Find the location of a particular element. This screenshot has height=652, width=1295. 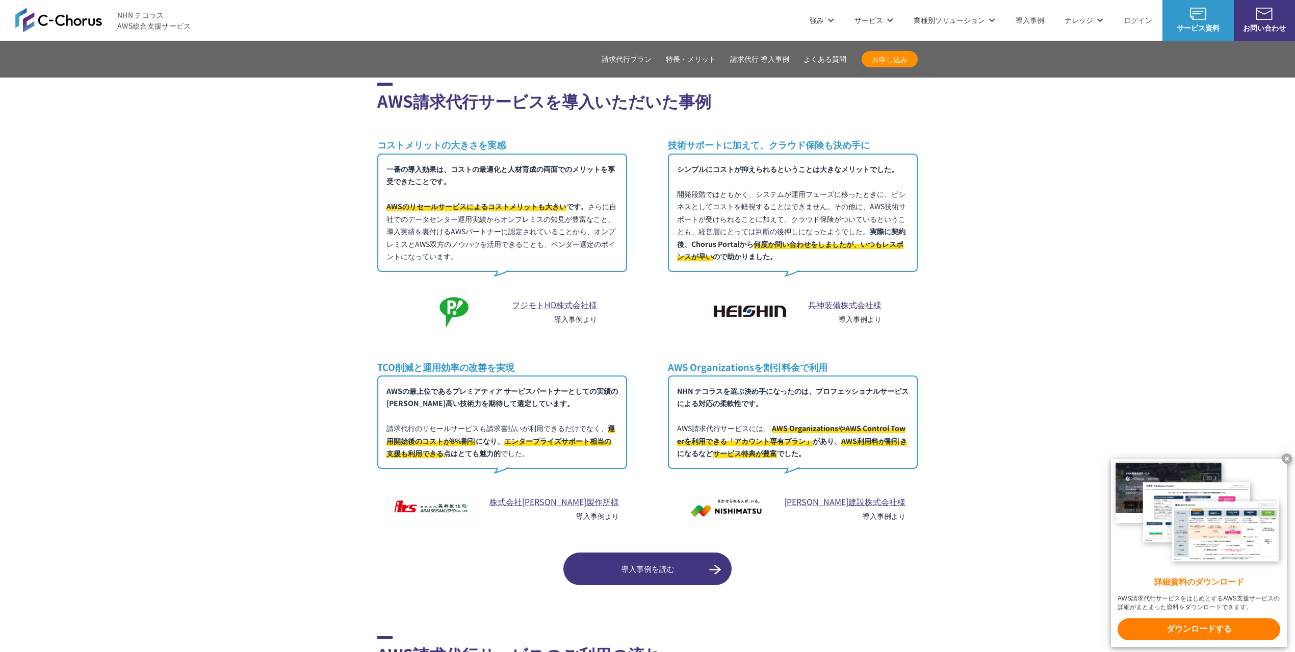

span: 何度か問い合わせをしましたが、いつもレスポンスが早い is located at coordinates (790, 250).